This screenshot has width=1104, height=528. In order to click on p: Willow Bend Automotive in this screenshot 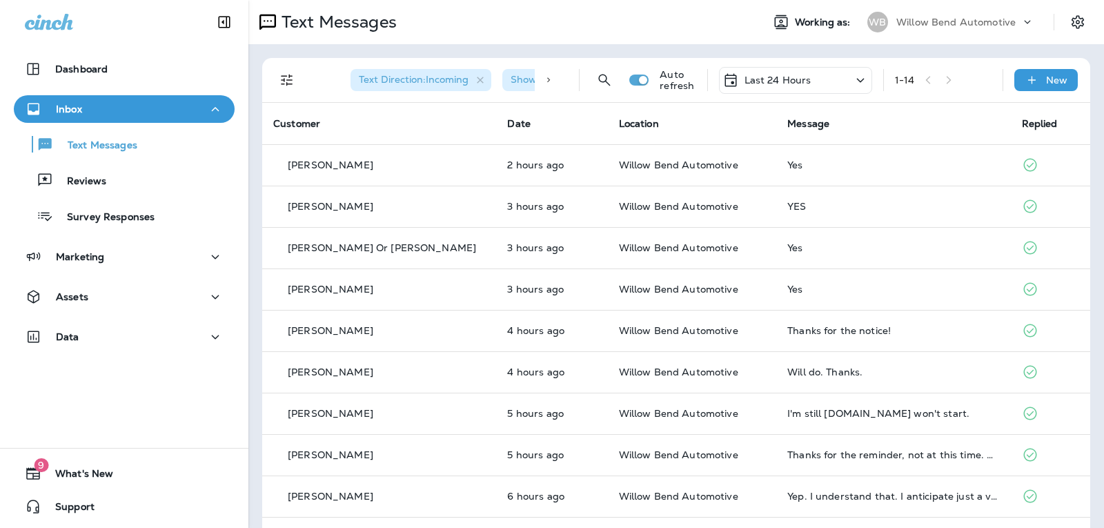, I will do `click(955, 22)`.